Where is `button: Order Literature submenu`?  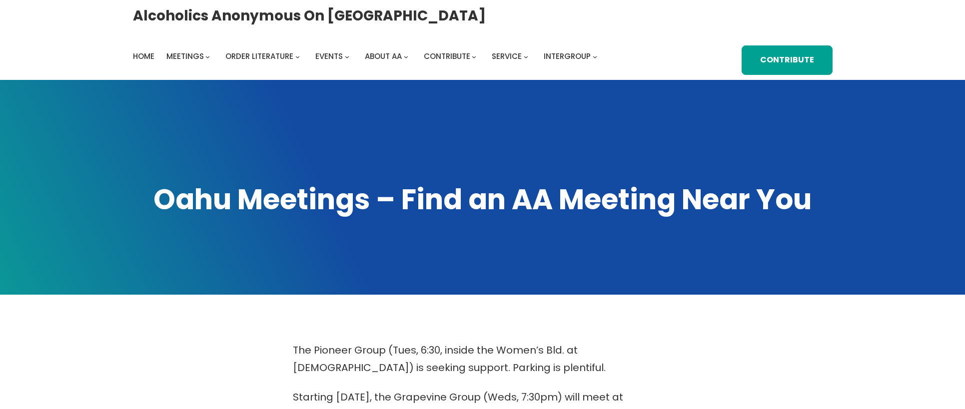
button: Order Literature submenu is located at coordinates (297, 56).